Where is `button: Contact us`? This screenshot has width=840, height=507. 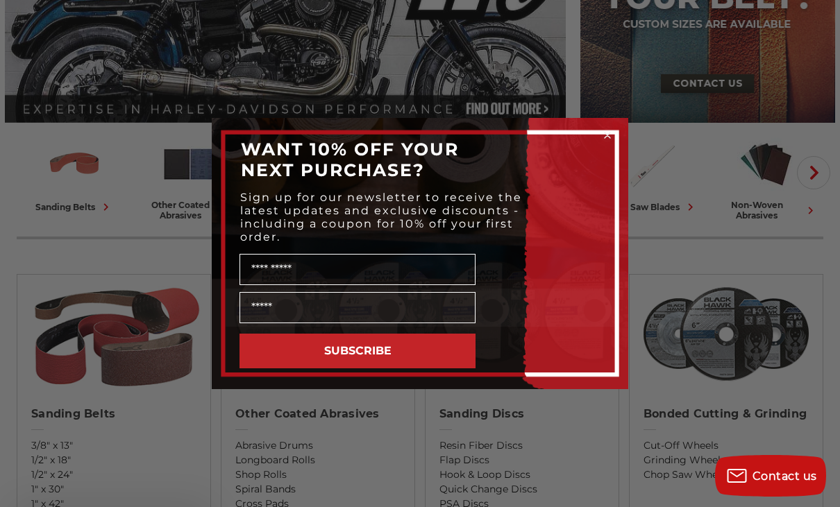
button: Contact us is located at coordinates (770, 476).